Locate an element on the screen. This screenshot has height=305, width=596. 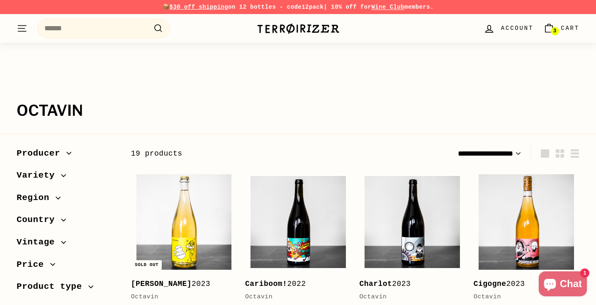
span: Country is located at coordinates (39, 220).